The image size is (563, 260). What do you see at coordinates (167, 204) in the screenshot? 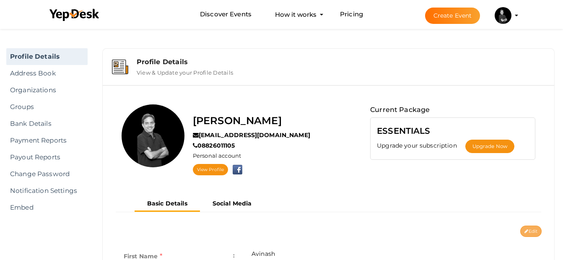
I see `button: Basic Details` at bounding box center [167, 204].